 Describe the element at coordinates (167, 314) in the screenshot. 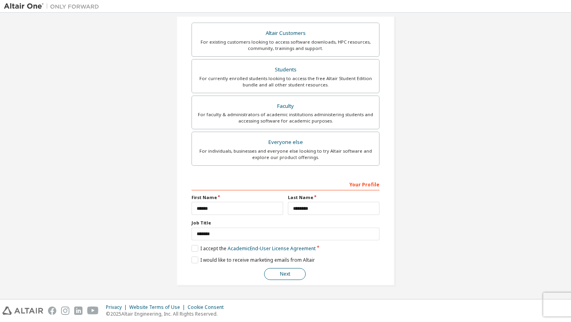

I see `p: © 2025 Altair Engineering, Inc. All Rights Reserved.` at that location.